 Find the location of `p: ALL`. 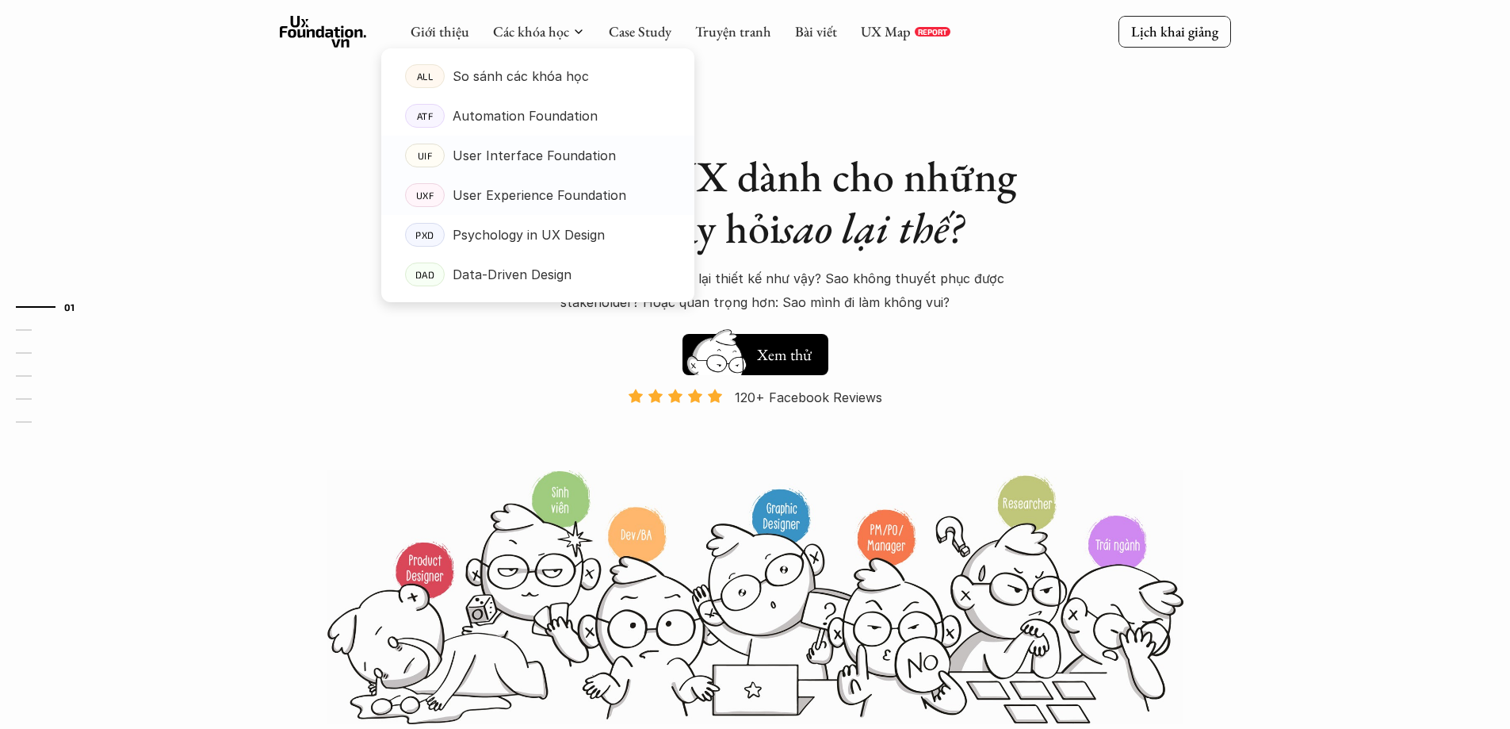

p: ALL is located at coordinates (424, 76).